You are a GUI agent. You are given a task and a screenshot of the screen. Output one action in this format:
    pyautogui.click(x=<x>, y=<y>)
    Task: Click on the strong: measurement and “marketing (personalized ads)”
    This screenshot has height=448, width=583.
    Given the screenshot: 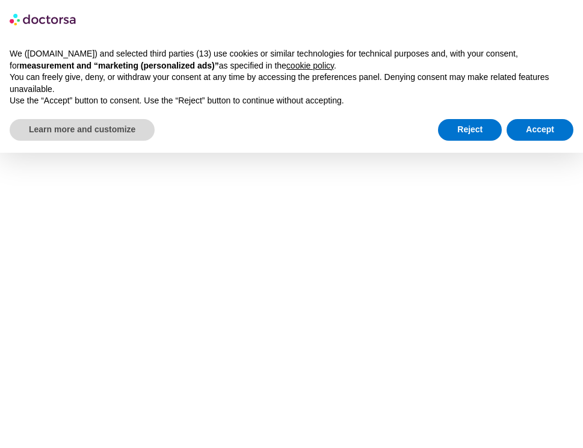 What is the action you would take?
    pyautogui.click(x=119, y=66)
    